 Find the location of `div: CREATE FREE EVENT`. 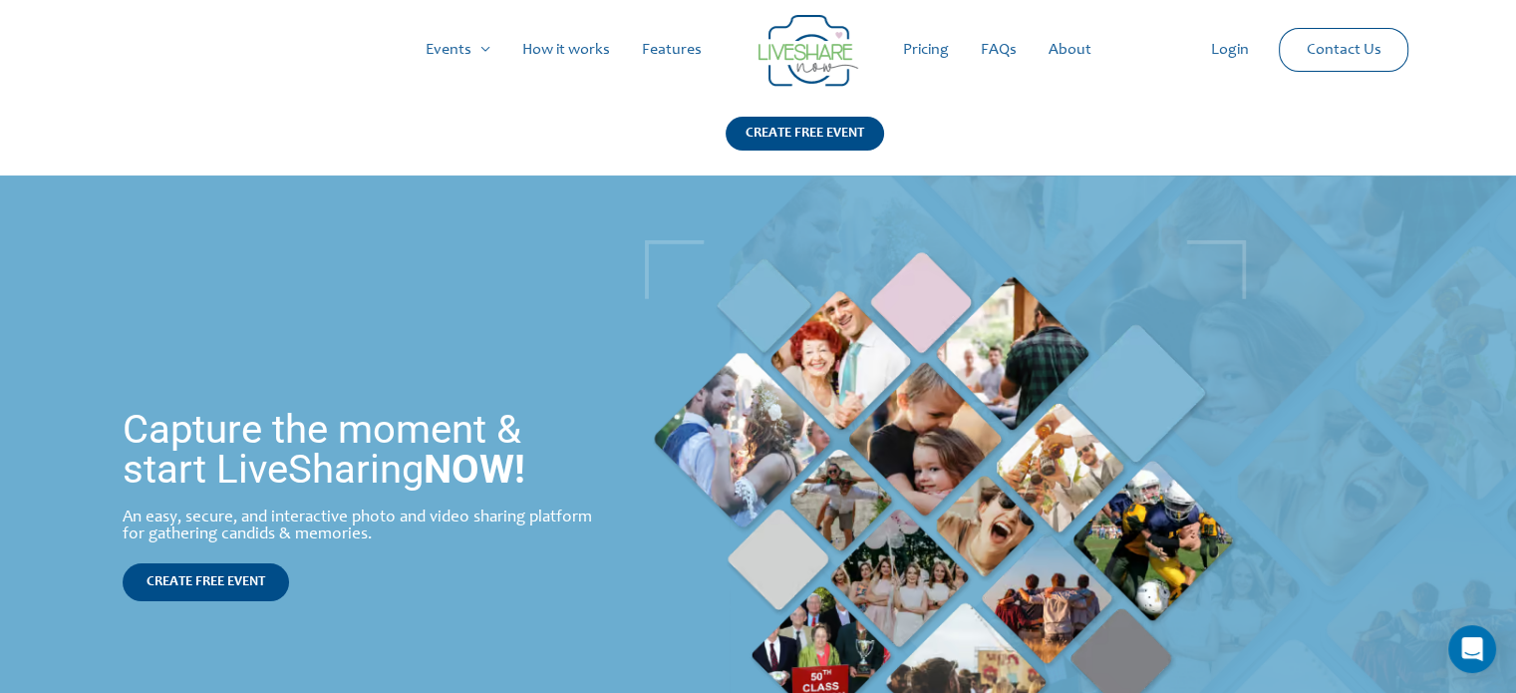

div: CREATE FREE EVENT is located at coordinates (804, 134).